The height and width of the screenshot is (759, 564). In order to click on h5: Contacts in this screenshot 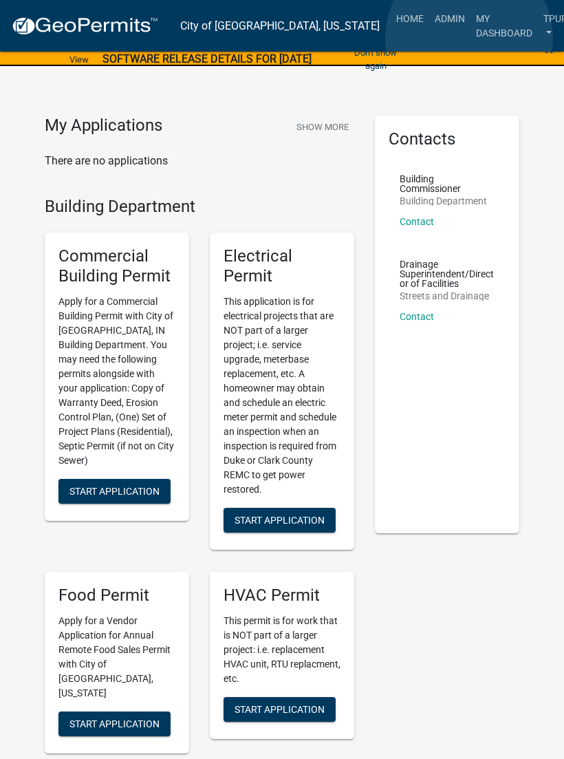, I will do `click(447, 139)`.